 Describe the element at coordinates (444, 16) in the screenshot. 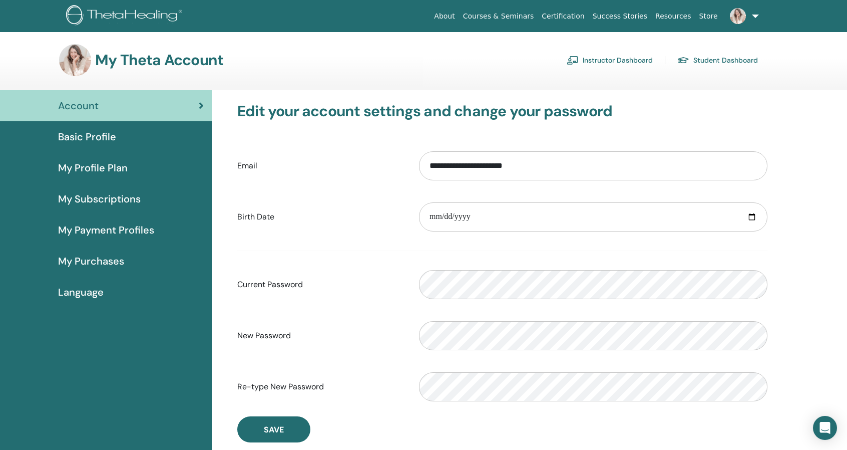

I see `a: About` at that location.